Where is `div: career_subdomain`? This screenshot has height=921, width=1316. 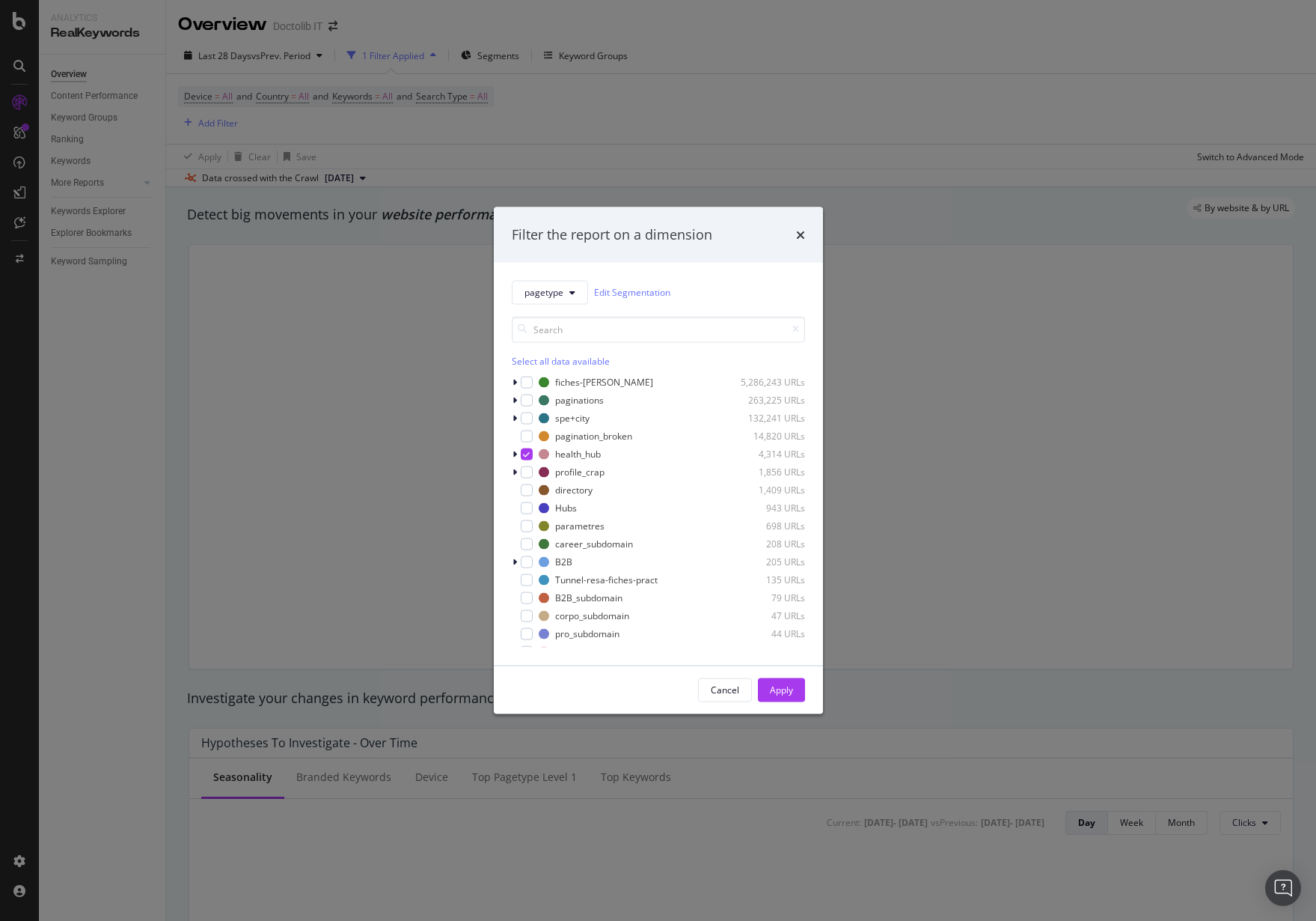 div: career_subdomain is located at coordinates (594, 543).